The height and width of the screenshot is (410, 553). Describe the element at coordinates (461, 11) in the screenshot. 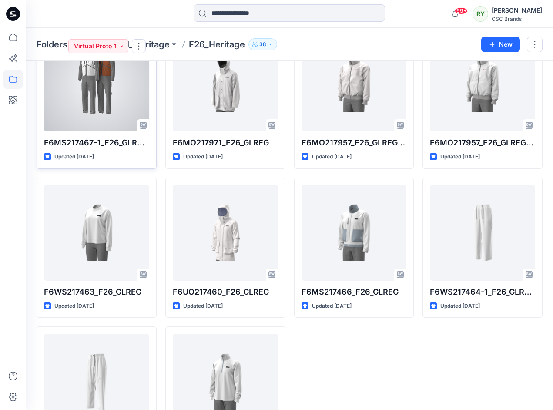

I see `span: 99+` at that location.